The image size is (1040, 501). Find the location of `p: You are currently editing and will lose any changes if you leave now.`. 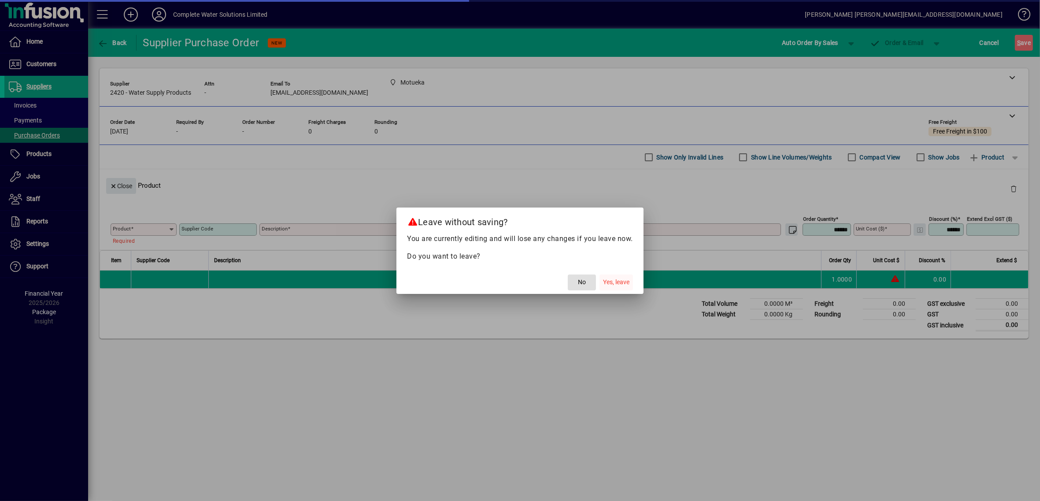

p: You are currently editing and will lose any changes if you leave now. is located at coordinates (520, 239).